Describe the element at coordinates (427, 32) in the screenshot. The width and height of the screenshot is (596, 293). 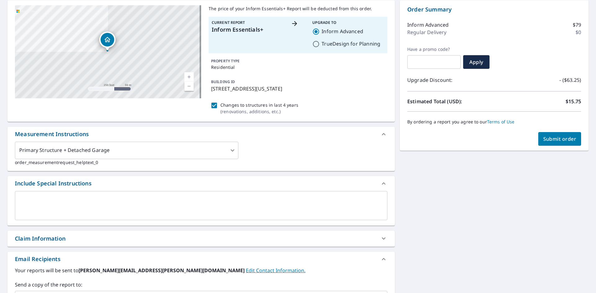
I see `p: Regular Delivery` at that location.